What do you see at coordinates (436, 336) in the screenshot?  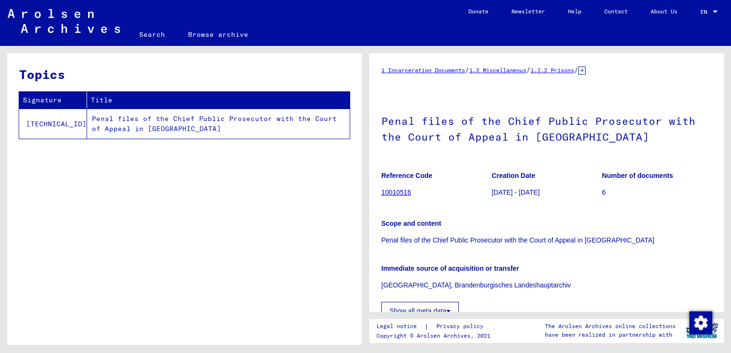 I see `p: Copyright © Arolsen Archives, 2021` at bounding box center [436, 336].